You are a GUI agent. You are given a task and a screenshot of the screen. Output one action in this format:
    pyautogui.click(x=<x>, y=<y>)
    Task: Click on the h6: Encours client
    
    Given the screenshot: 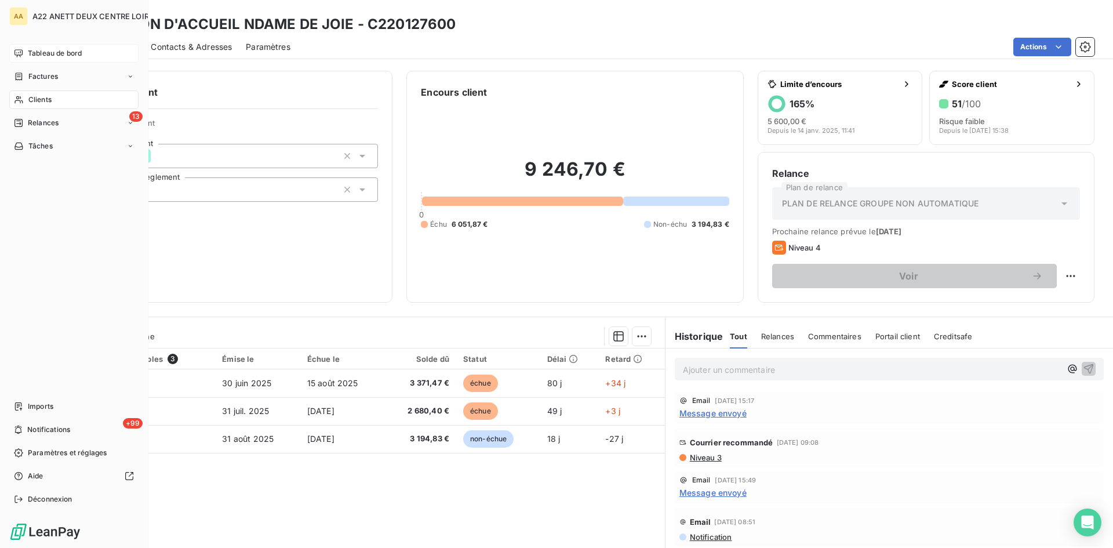 What is the action you would take?
    pyautogui.click(x=454, y=92)
    